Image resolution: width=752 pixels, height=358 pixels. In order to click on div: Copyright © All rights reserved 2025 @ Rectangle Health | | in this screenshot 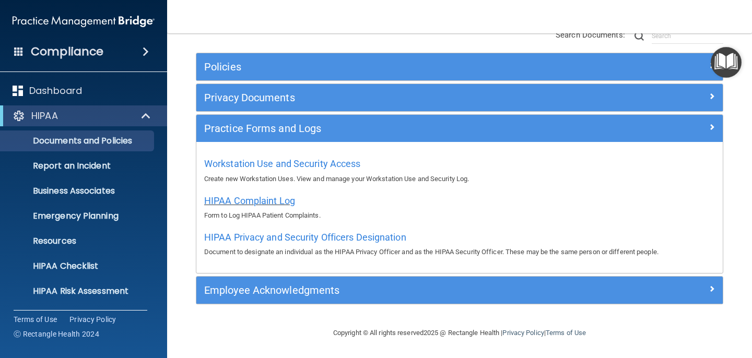, I will do `click(460, 333)`.